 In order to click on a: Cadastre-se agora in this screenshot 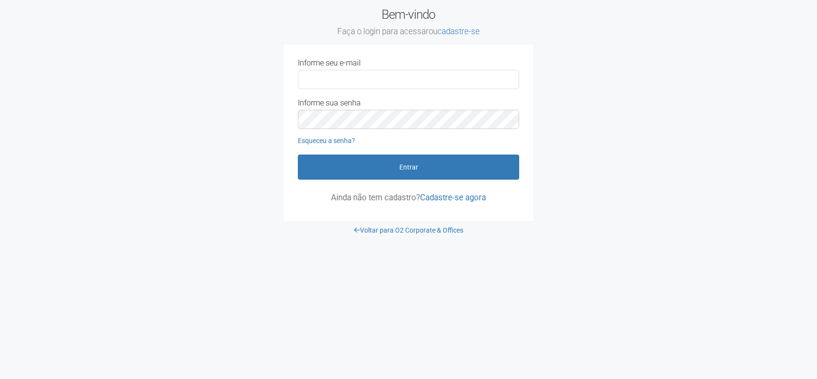, I will do `click(453, 197)`.